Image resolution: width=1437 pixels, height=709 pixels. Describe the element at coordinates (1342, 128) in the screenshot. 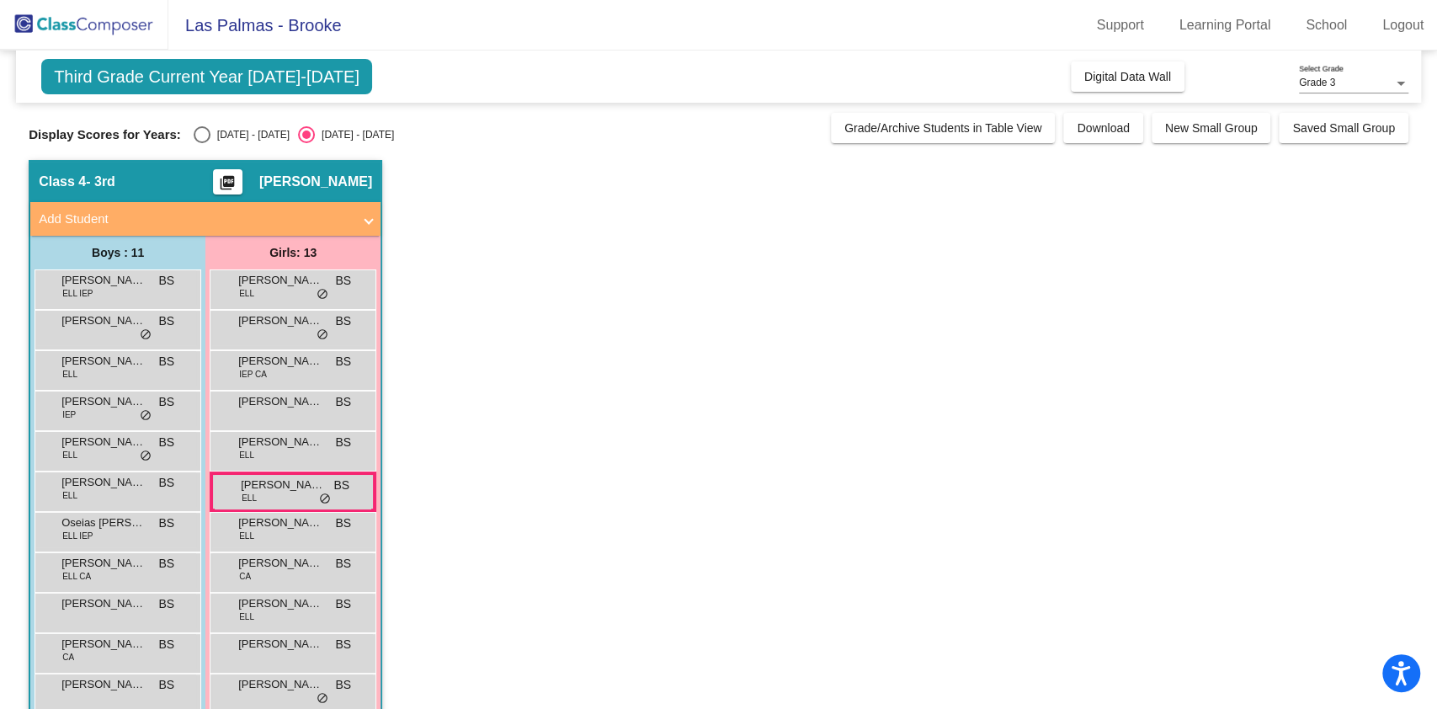

I see `button: Saved Small Group` at that location.